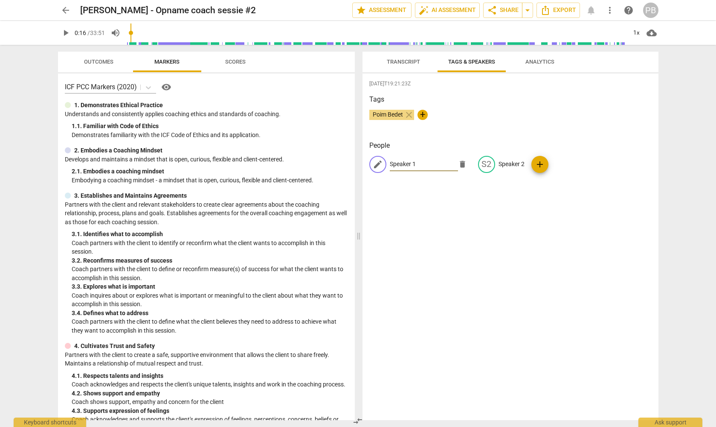  I want to click on button: Help, so click(166, 87).